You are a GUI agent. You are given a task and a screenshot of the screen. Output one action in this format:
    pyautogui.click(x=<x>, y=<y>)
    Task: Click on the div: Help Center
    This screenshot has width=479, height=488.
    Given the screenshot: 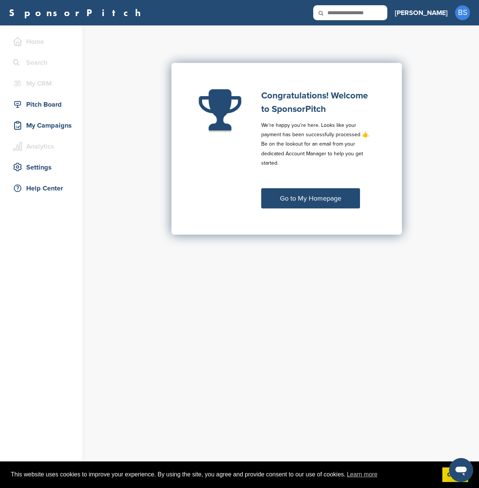 What is the action you would take?
    pyautogui.click(x=43, y=188)
    